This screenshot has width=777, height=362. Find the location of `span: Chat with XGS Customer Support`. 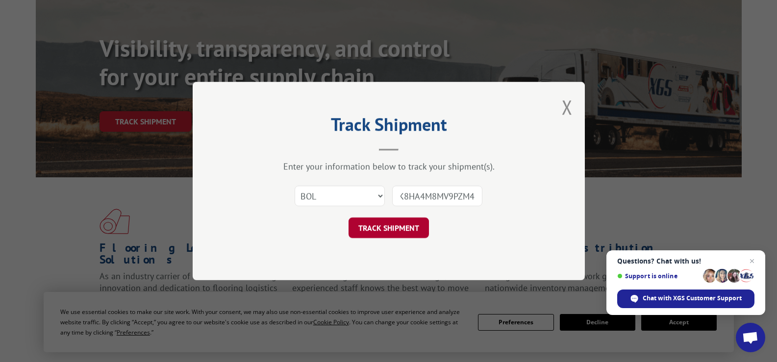

span: Chat with XGS Customer Support is located at coordinates (692, 298).